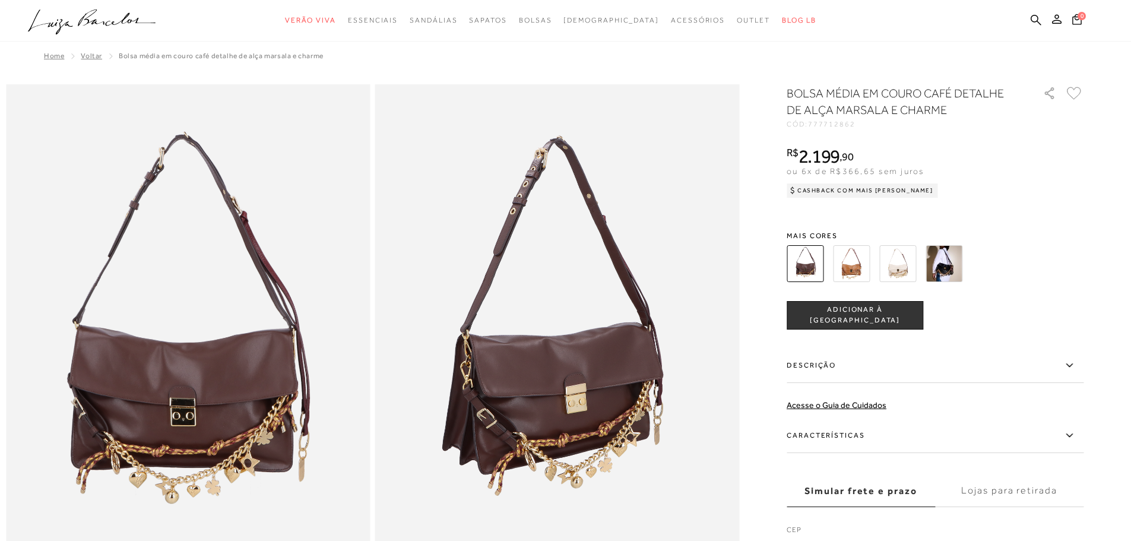 The width and height of the screenshot is (1131, 541). Describe the element at coordinates (820, 156) in the screenshot. I see `span: 2.199` at that location.